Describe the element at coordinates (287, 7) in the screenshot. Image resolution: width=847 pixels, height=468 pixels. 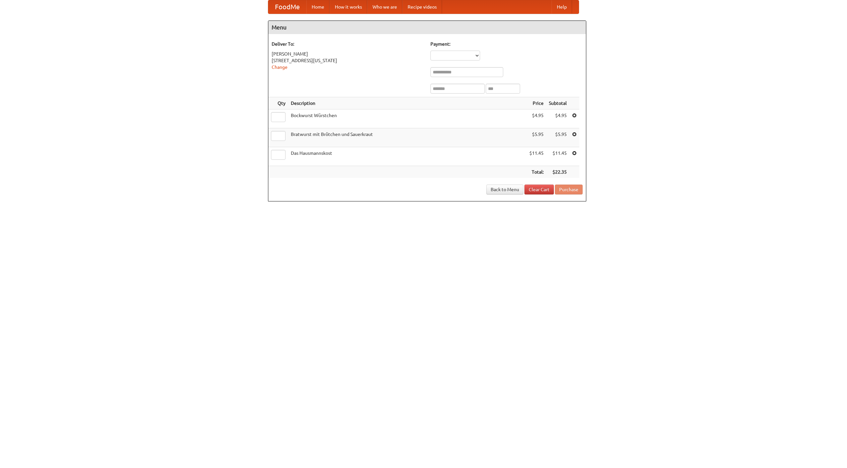
I see `a: FoodMe` at that location.